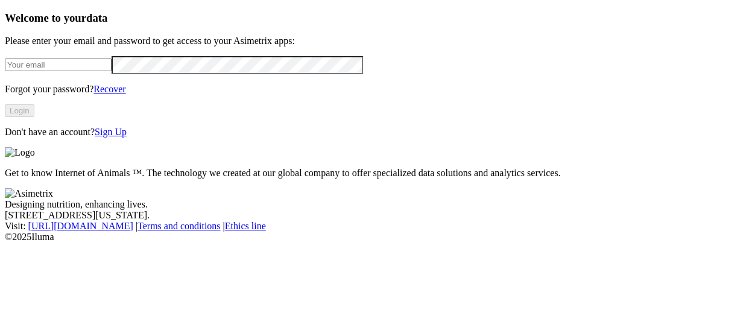 Image resolution: width=749 pixels, height=333 pixels. Describe the element at coordinates (245, 226) in the screenshot. I see `a: Ethics line` at that location.